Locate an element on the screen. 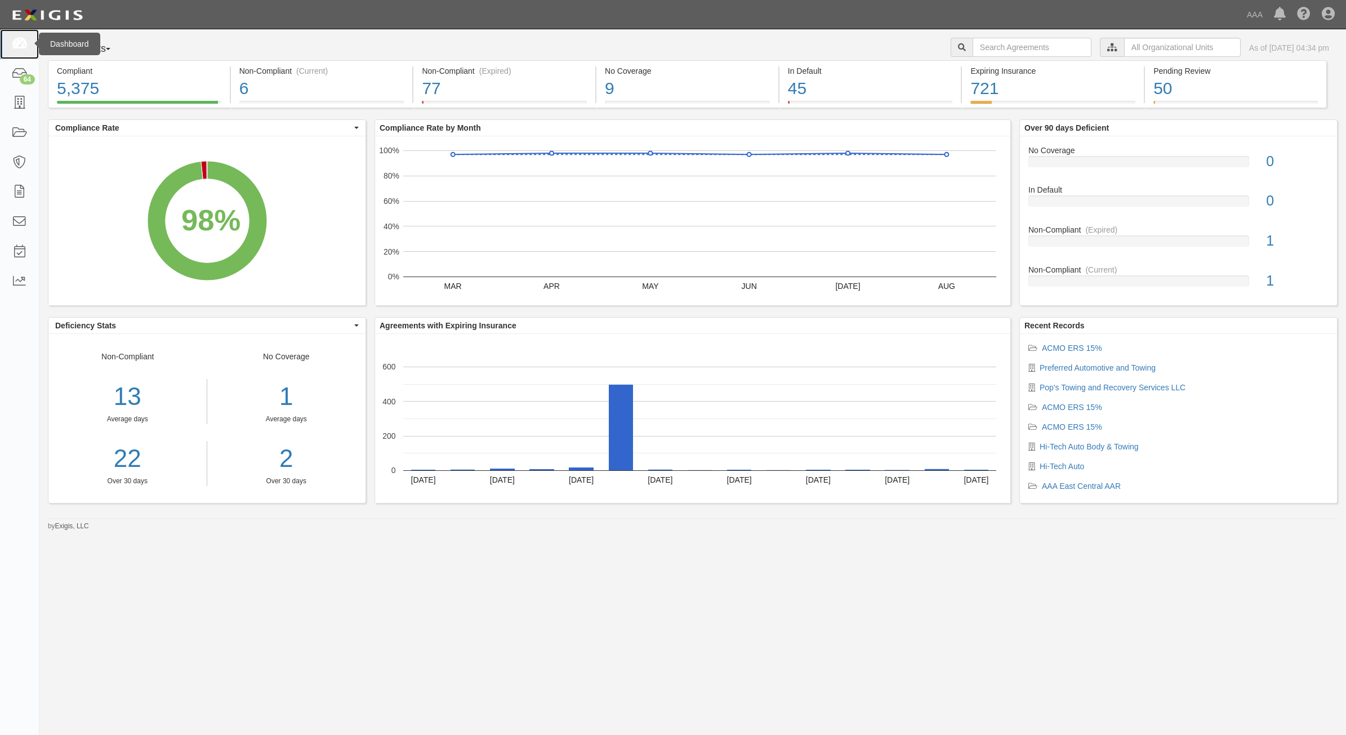  text: MAR is located at coordinates (453, 286).